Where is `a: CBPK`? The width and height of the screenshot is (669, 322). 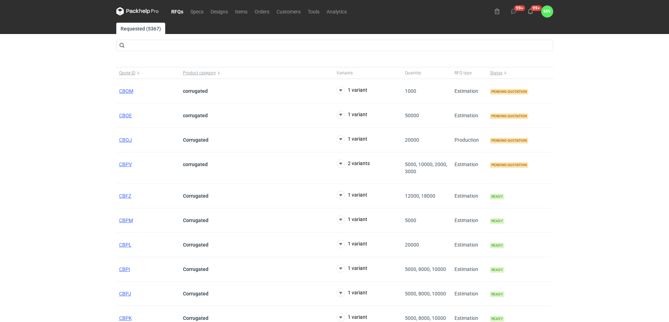 a: CBPK is located at coordinates (125, 318).